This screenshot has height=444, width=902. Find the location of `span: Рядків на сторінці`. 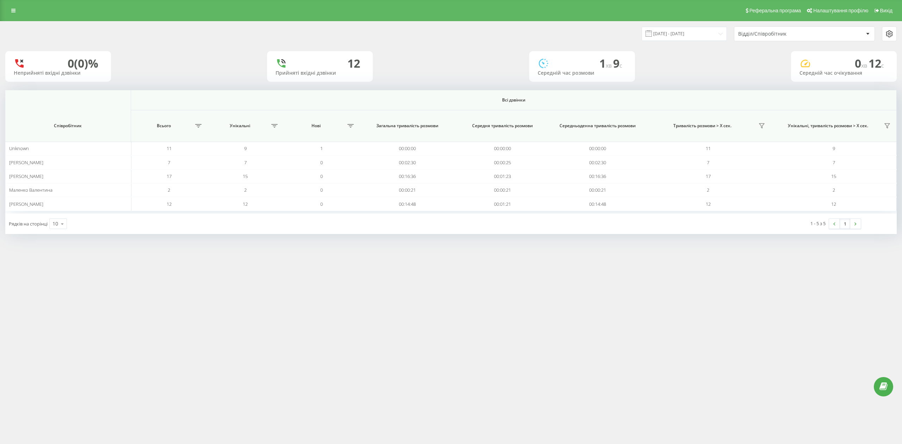

span: Рядків на сторінці is located at coordinates (28, 224).